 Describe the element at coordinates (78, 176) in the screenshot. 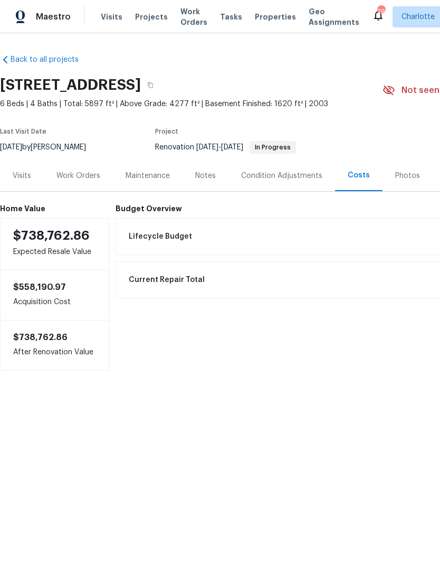

I see `div: Work Orders` at that location.